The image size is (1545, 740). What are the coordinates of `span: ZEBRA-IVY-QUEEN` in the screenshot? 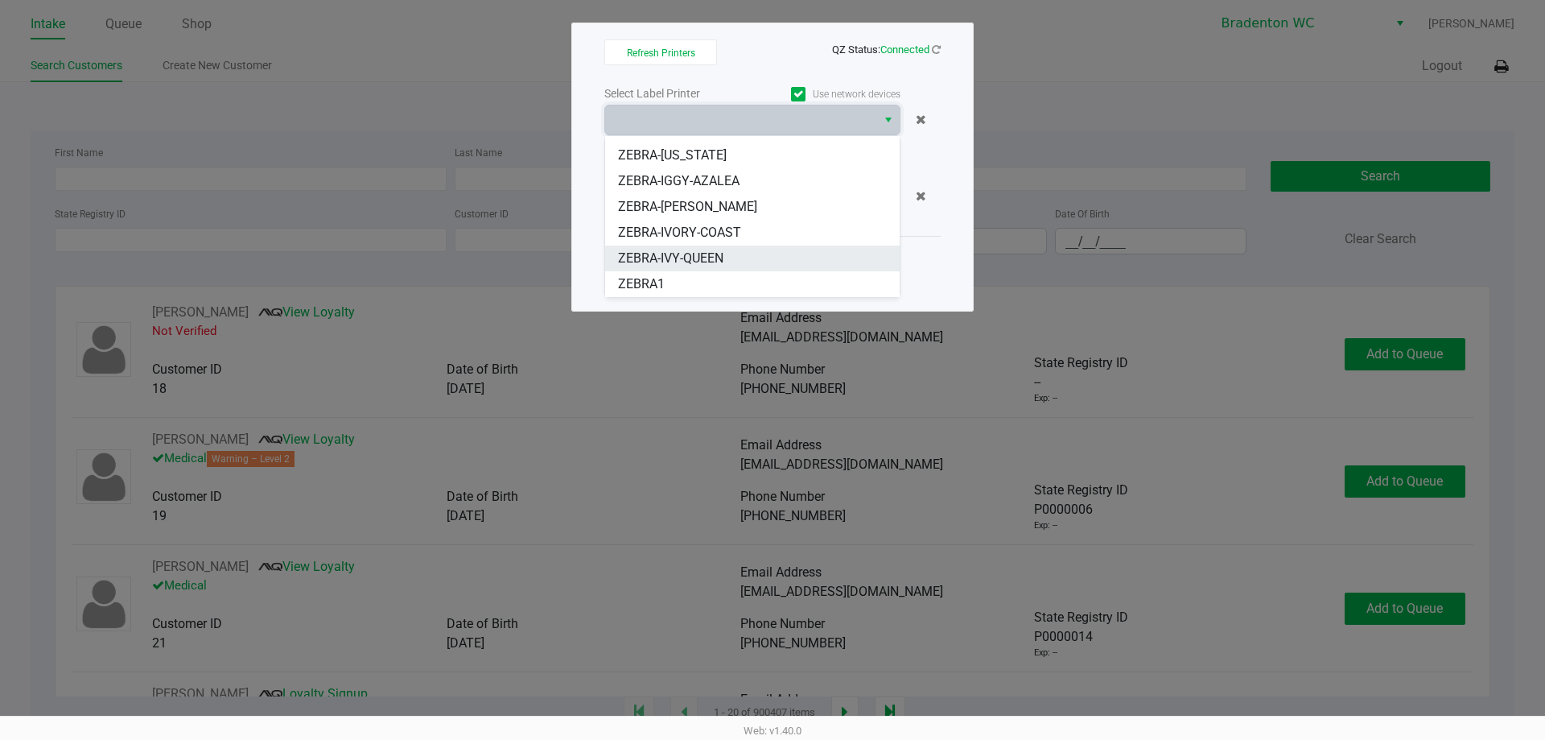 It's located at (670, 258).